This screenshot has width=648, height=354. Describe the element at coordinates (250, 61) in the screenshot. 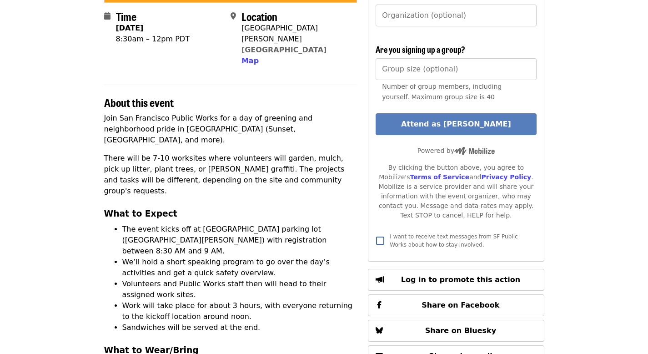

I see `button: Map` at that location.